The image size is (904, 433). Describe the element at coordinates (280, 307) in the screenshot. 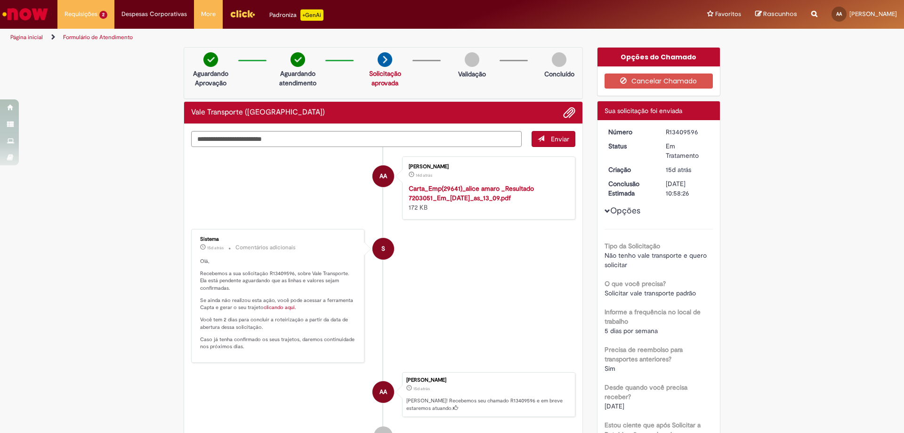

I see `a: clicando aqui.` at that location.